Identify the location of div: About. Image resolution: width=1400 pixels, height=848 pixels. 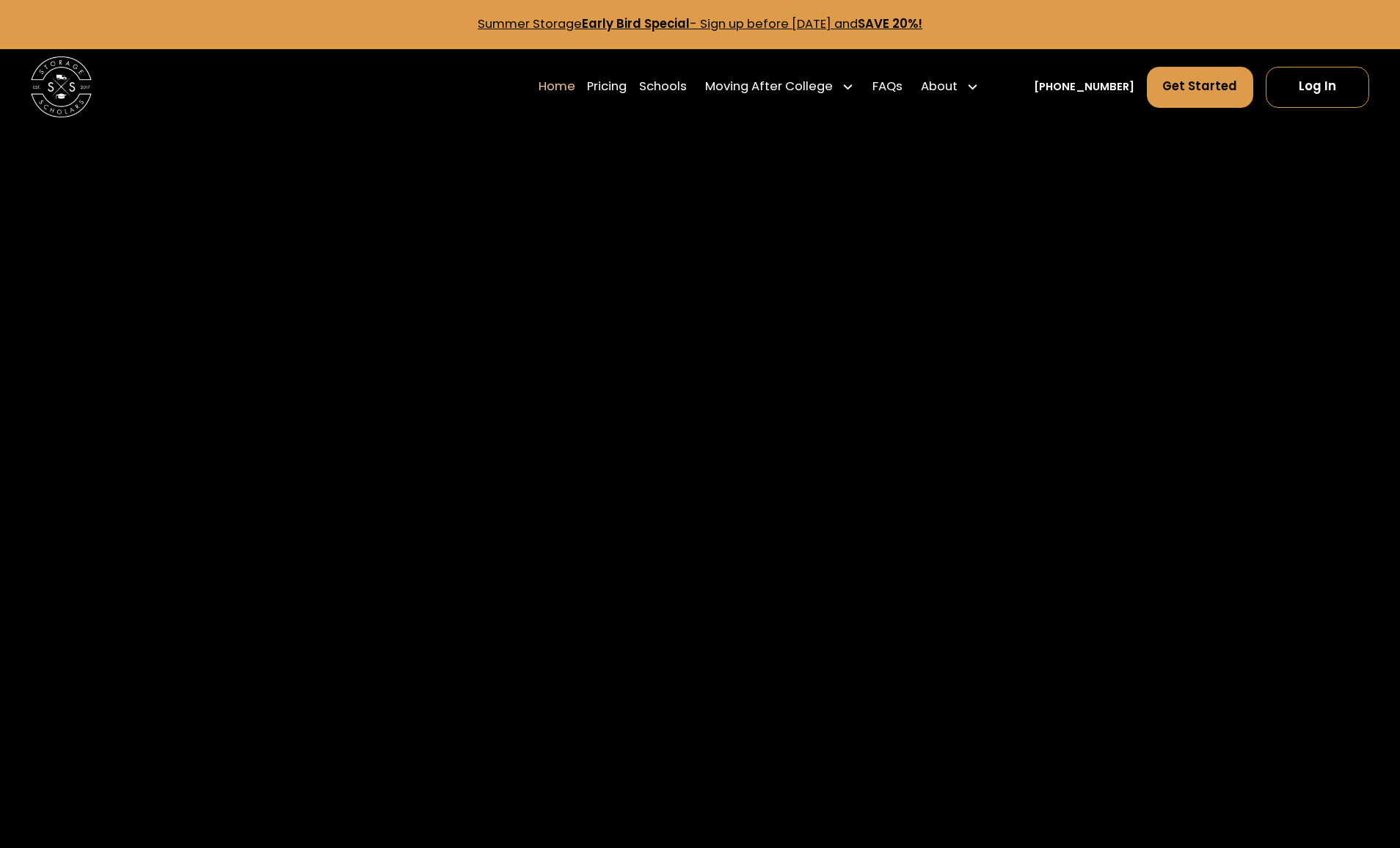
(939, 86).